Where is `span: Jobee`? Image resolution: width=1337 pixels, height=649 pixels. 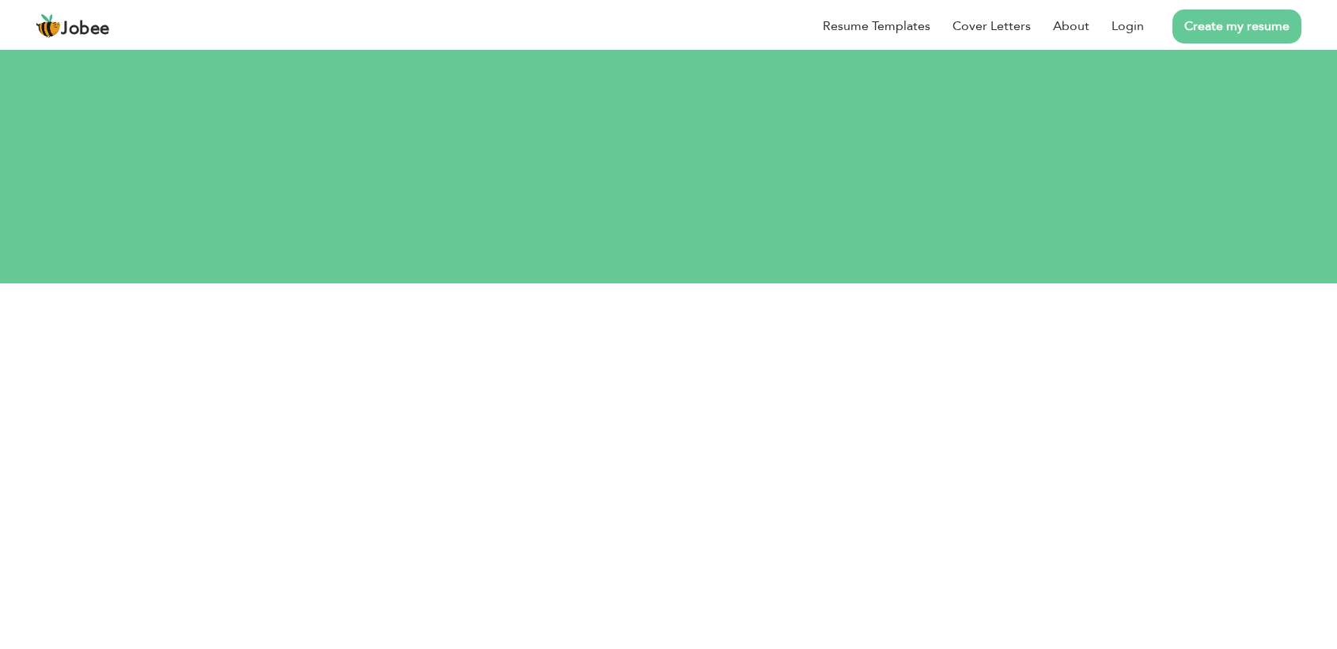 span: Jobee is located at coordinates (85, 29).